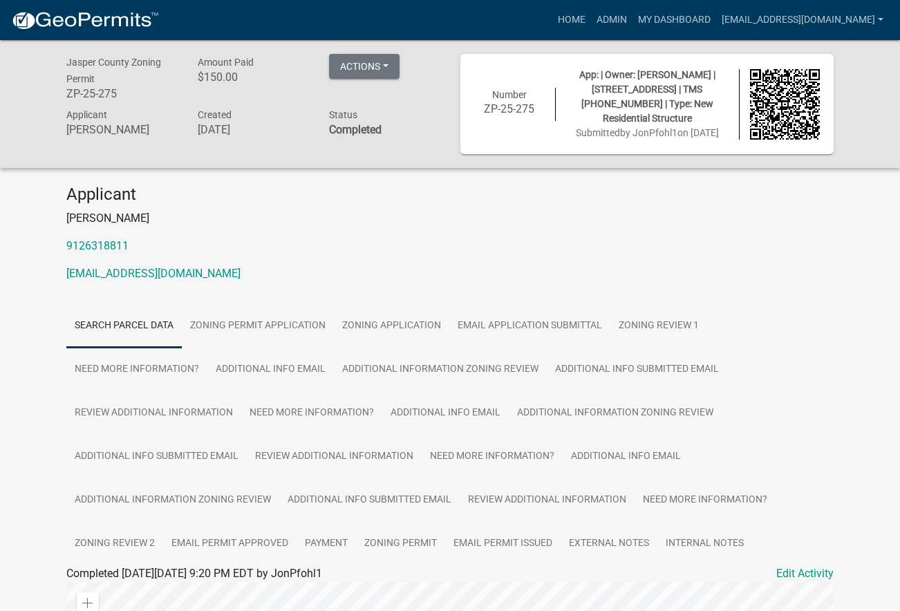 The width and height of the screenshot is (900, 611). What do you see at coordinates (253, 77) in the screenshot?
I see `h6: $150.00` at bounding box center [253, 77].